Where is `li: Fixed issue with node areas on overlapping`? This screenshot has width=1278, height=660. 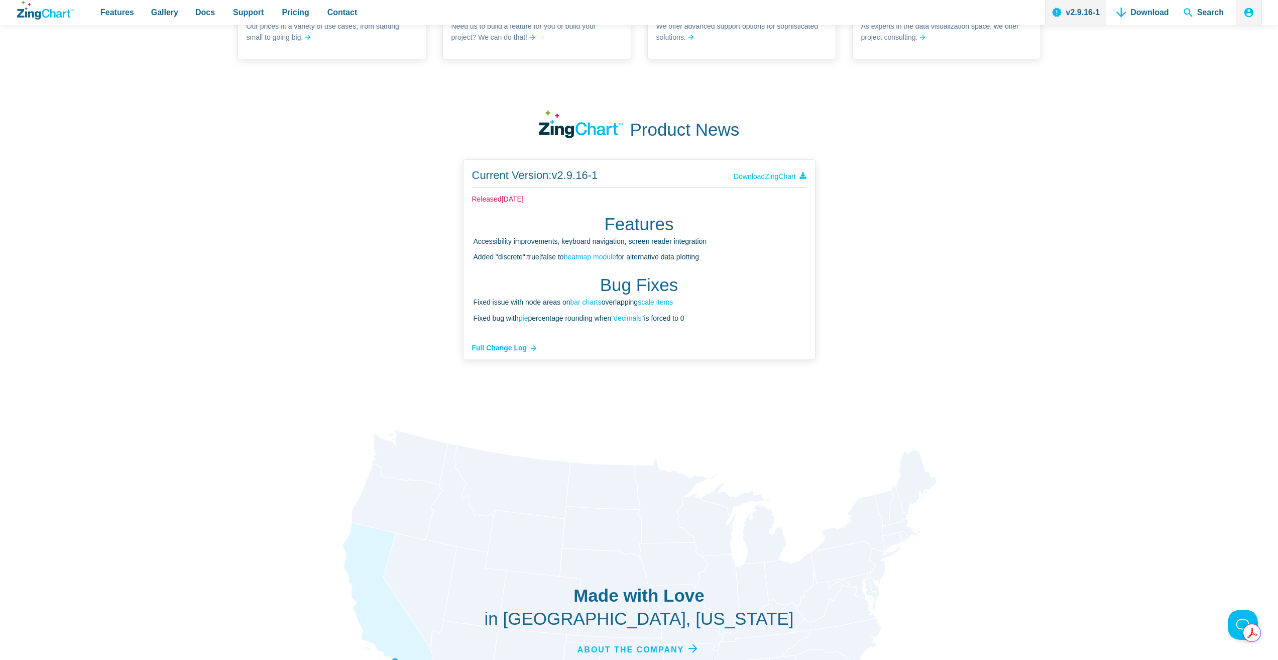 li: Fixed issue with node areas on overlapping is located at coordinates (640, 302).